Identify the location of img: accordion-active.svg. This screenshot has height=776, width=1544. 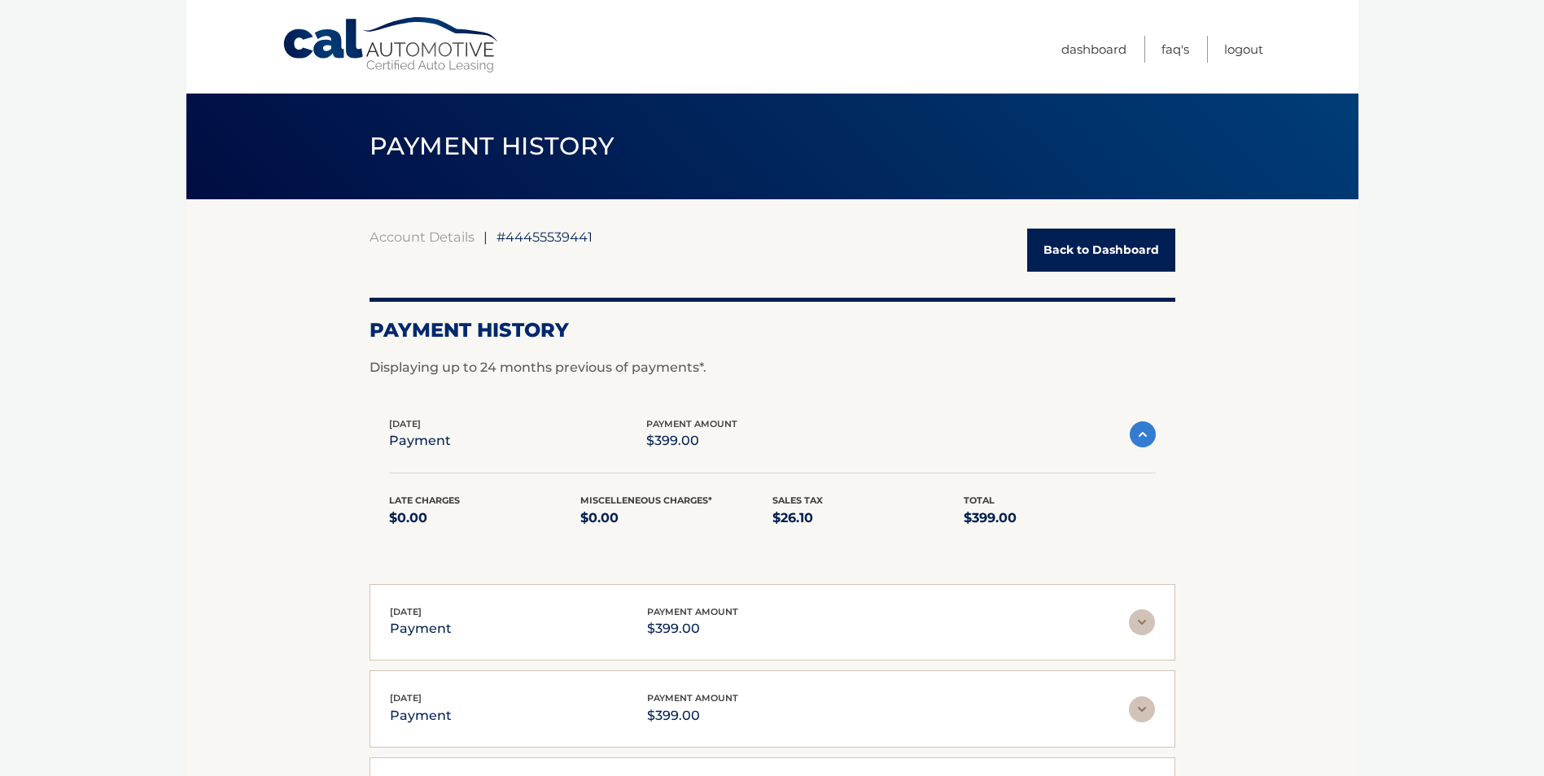
(1143, 435).